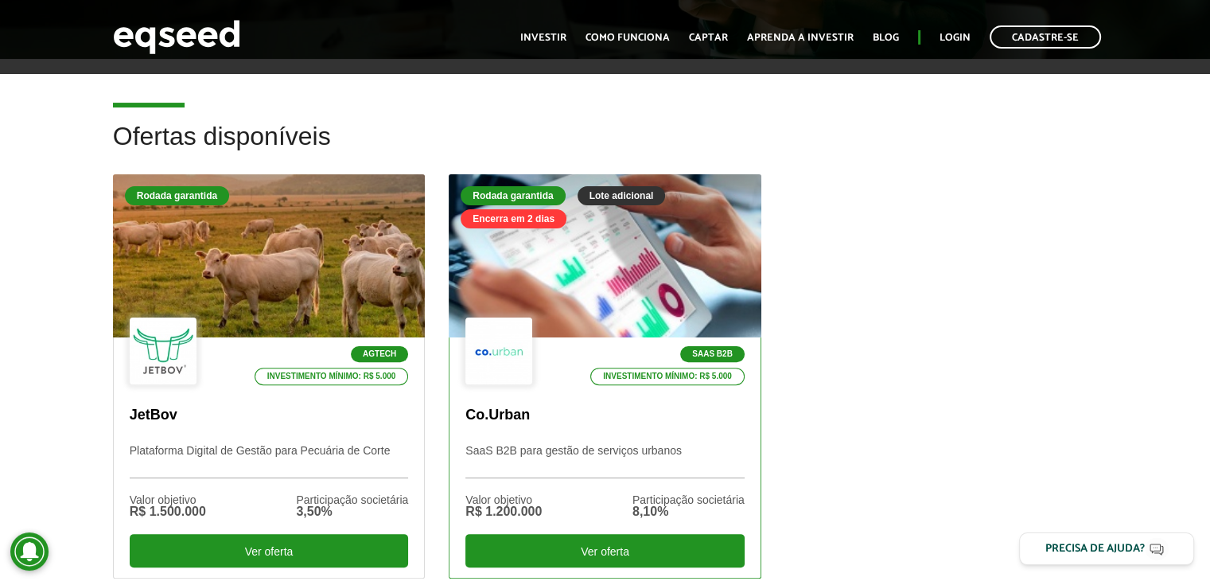  I want to click on a: Cadastre-se, so click(1046, 37).